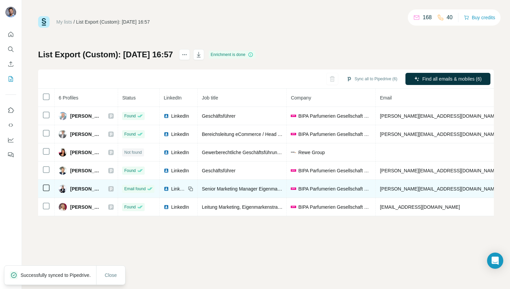  Describe the element at coordinates (184, 55) in the screenshot. I see `button: actions` at that location.